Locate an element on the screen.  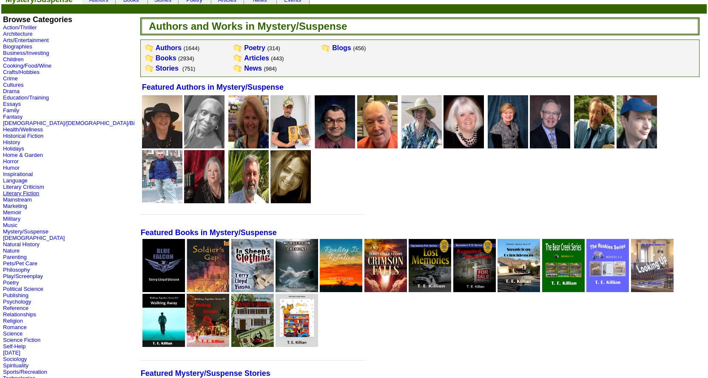
a: Walking Straight (Walking Together Series # 1) is located at coordinates (208, 345).